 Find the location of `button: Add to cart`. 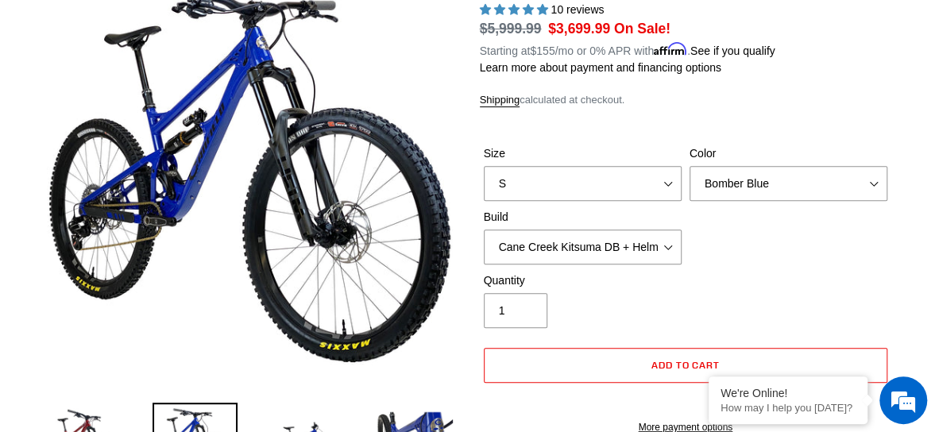

button: Add to cart is located at coordinates (686, 366).